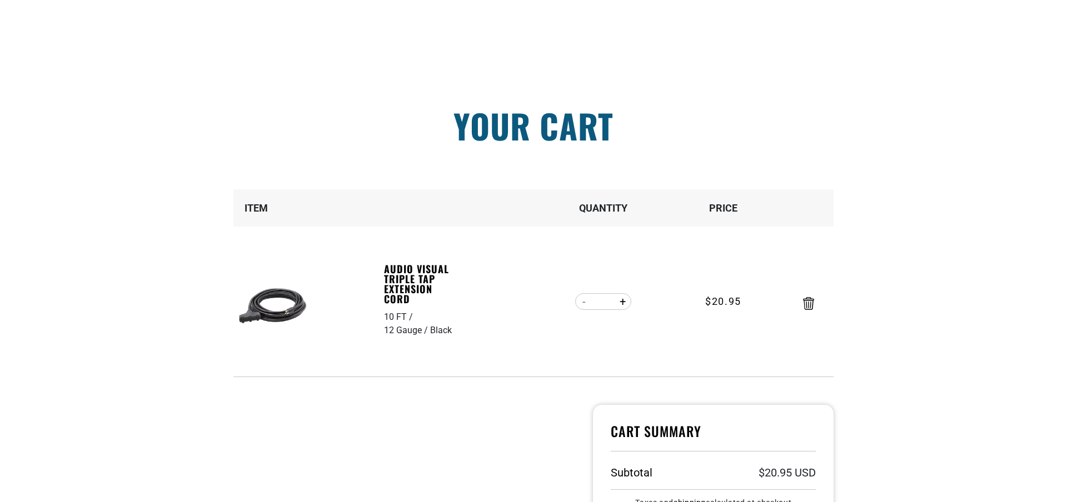 Image resolution: width=1067 pixels, height=502 pixels. Describe the element at coordinates (603, 208) in the screenshot. I see `th: Quantity` at that location.